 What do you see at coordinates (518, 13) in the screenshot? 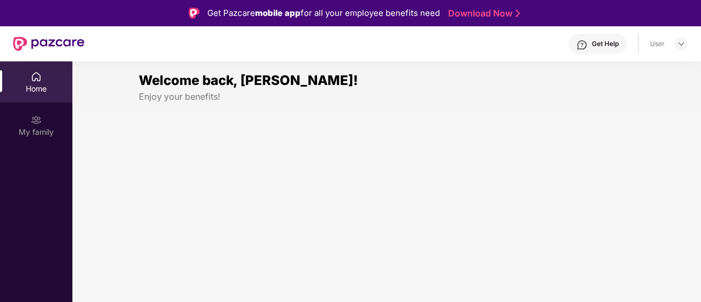
I see `img: Stroke` at bounding box center [518, 13].